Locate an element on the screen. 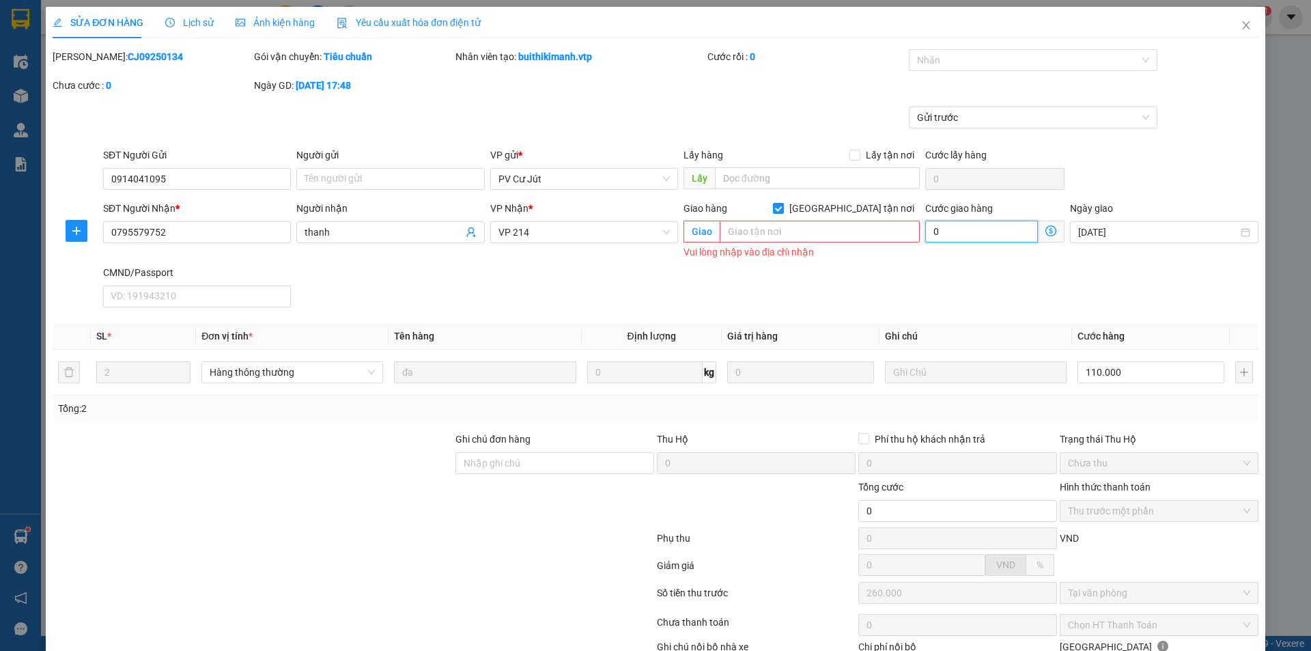  div: Vui lòng nhập vào địa chỉ nhận is located at coordinates (802, 252).